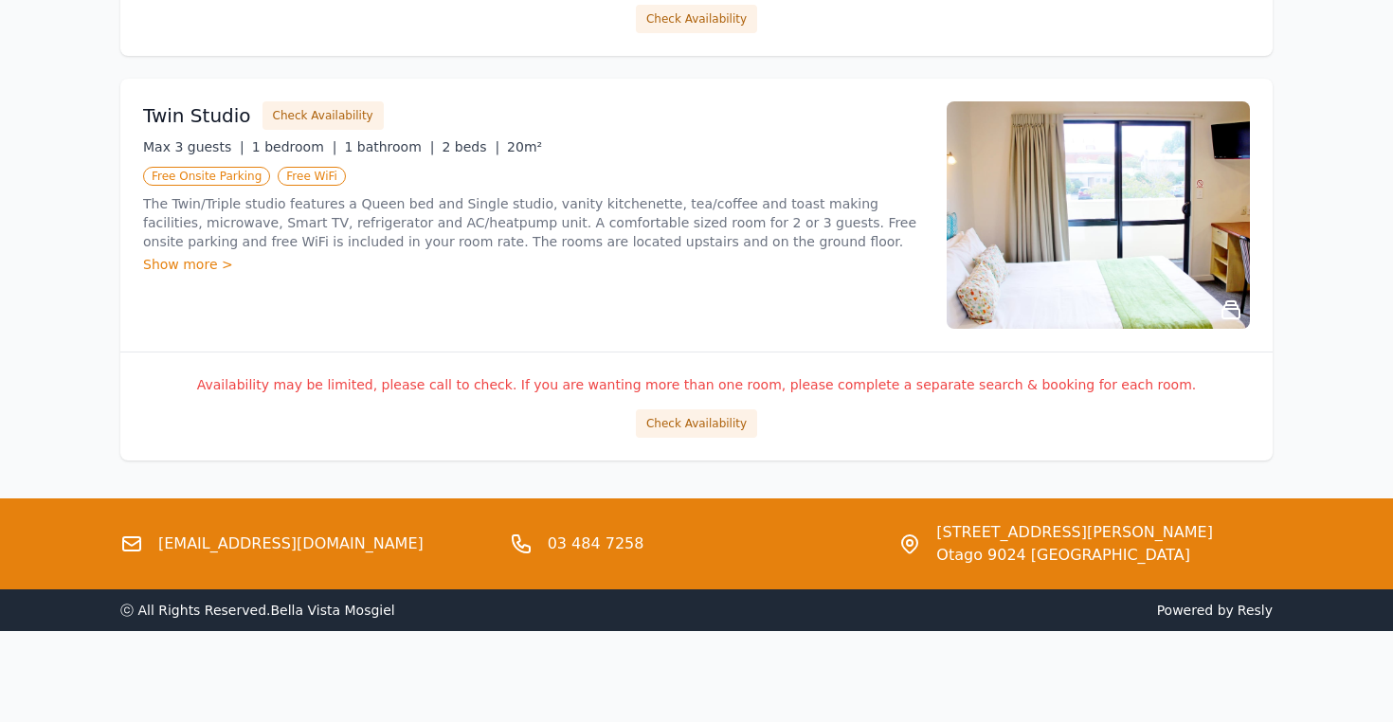 Image resolution: width=1393 pixels, height=722 pixels. Describe the element at coordinates (696, 385) in the screenshot. I see `p: Availability may be limited, please call to check. If you are wanting more than one room, please ...` at that location.